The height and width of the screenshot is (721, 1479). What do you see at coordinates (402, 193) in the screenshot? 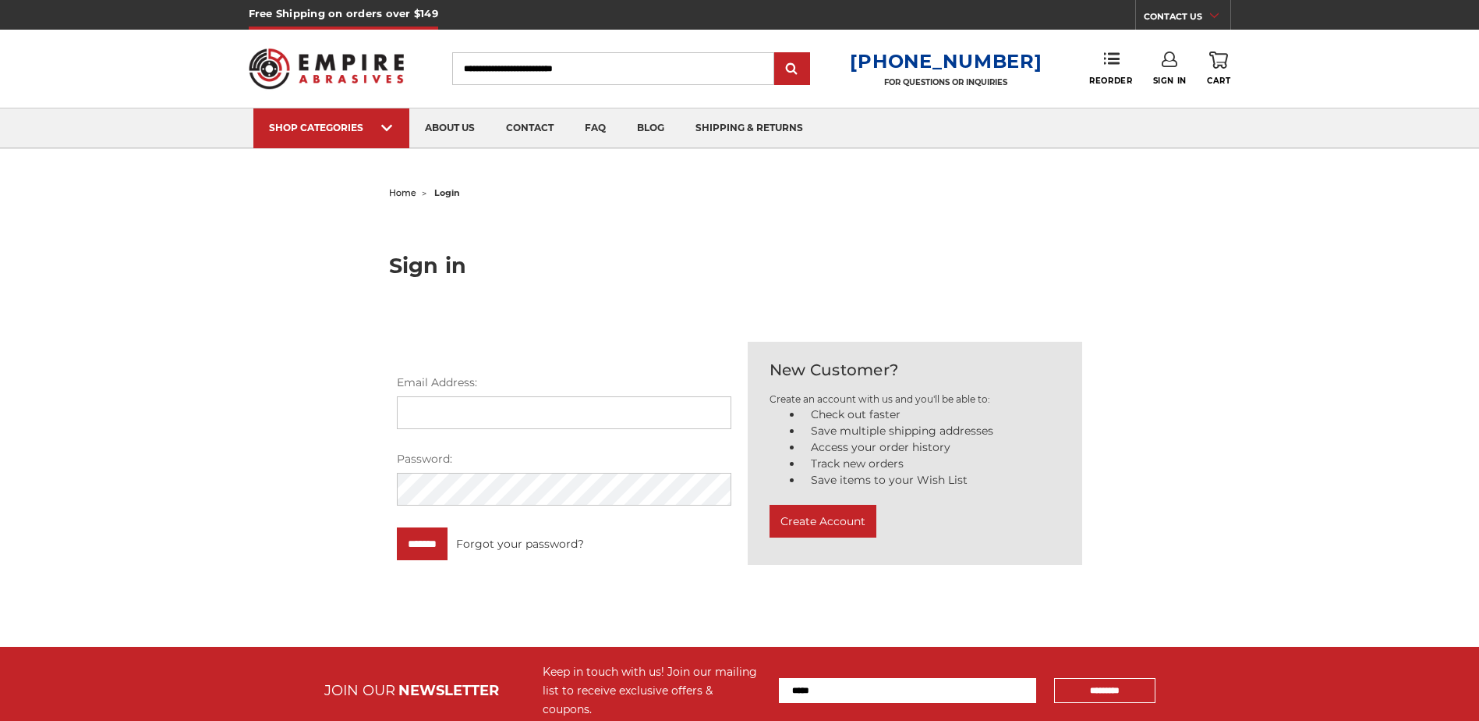
I see `a: home` at bounding box center [402, 193].